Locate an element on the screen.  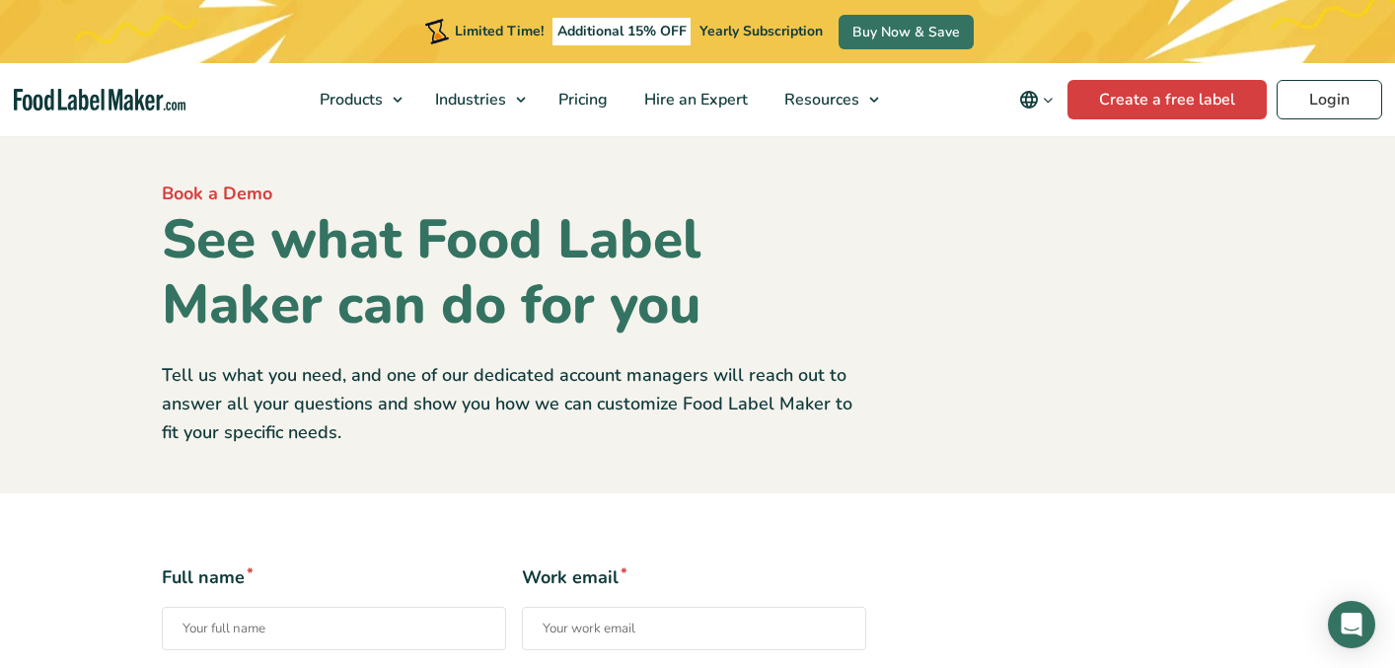
a: Food Label Maker homepage is located at coordinates (100, 100).